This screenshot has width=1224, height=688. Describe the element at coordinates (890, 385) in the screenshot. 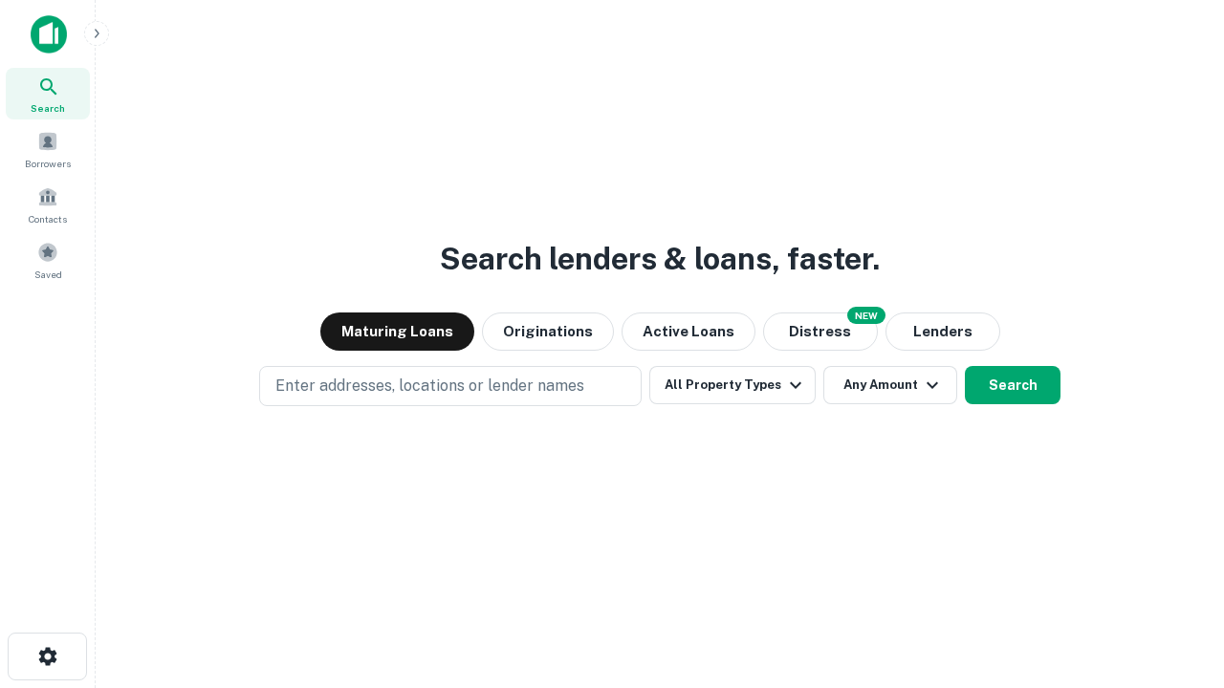

I see `button: Any Amount` at that location.